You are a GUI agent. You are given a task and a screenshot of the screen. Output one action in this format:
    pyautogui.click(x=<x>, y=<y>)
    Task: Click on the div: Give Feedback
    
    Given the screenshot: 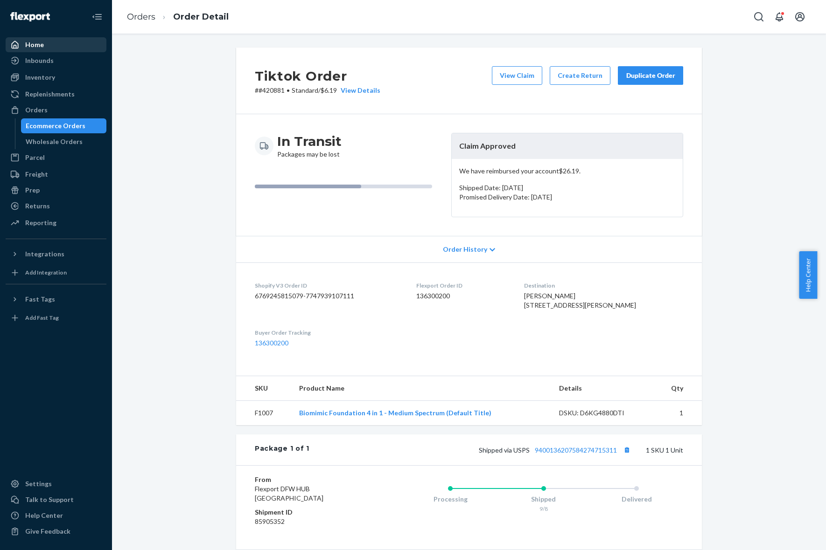 What is the action you would take?
    pyautogui.click(x=48, y=532)
    